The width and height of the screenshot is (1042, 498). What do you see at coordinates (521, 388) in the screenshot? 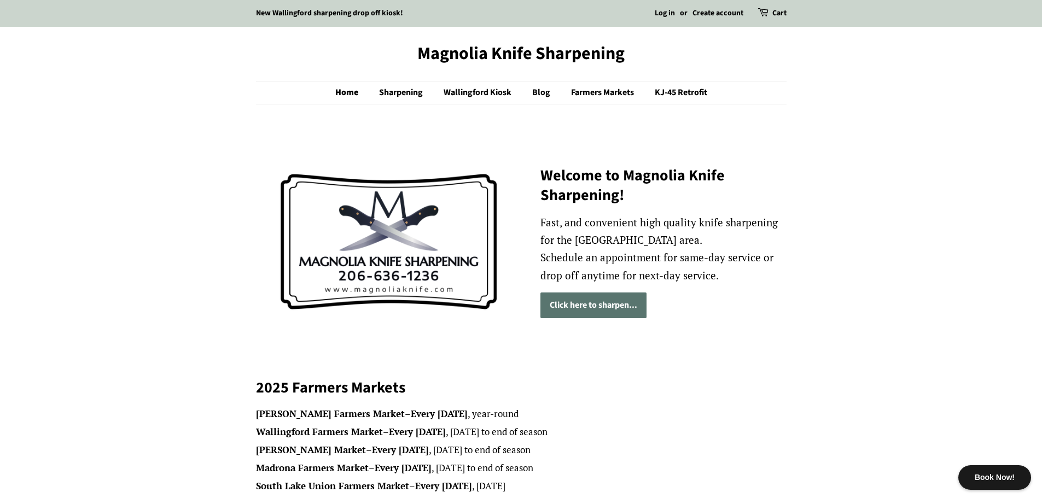
I see `h2: 2025 Farmers Markets` at bounding box center [521, 388].